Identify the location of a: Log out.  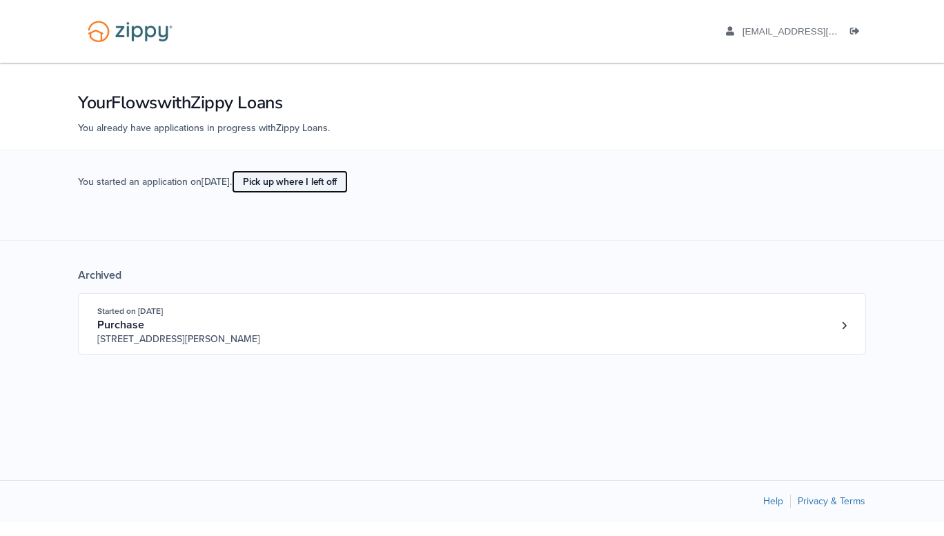
(858, 33).